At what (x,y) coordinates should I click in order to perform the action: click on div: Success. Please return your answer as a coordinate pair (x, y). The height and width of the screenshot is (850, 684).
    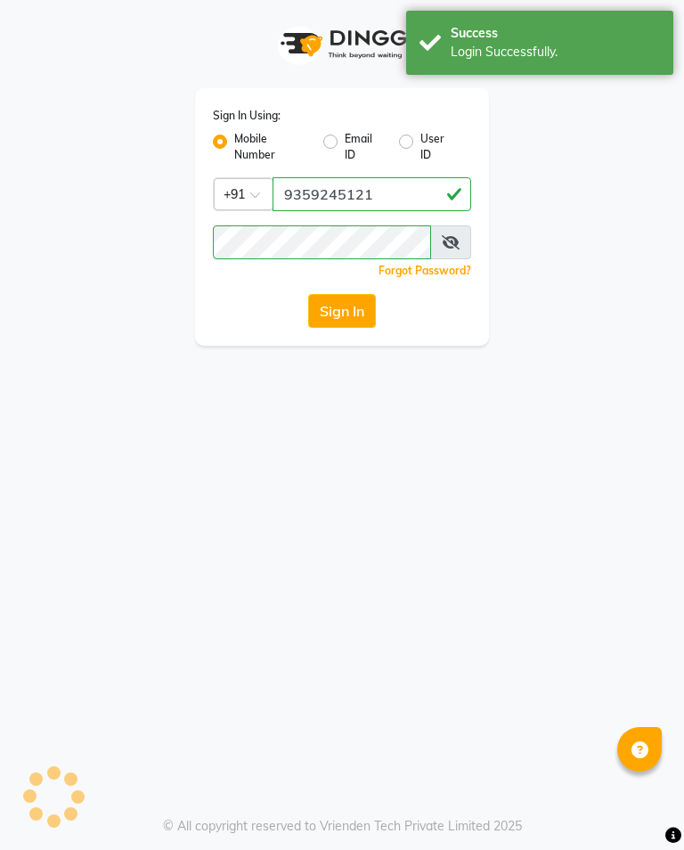
    Looking at the image, I should click on (555, 33).